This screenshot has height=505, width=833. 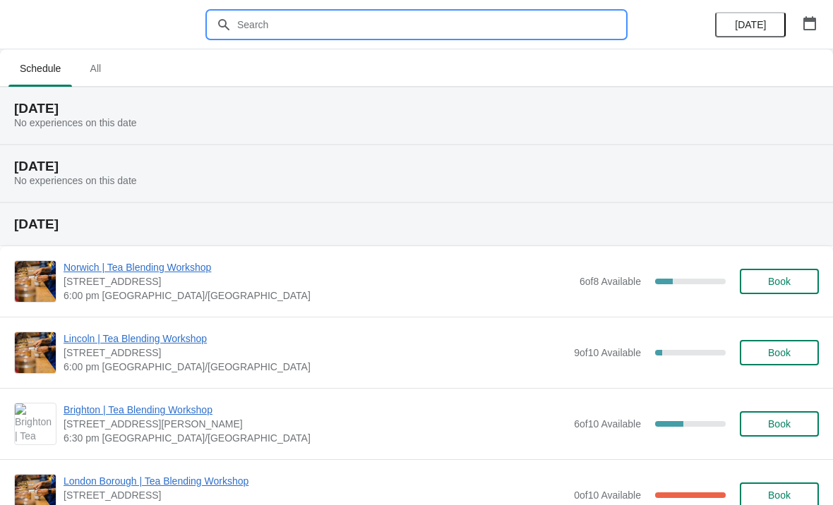 I want to click on span: 6 of 10 Available, so click(x=607, y=424).